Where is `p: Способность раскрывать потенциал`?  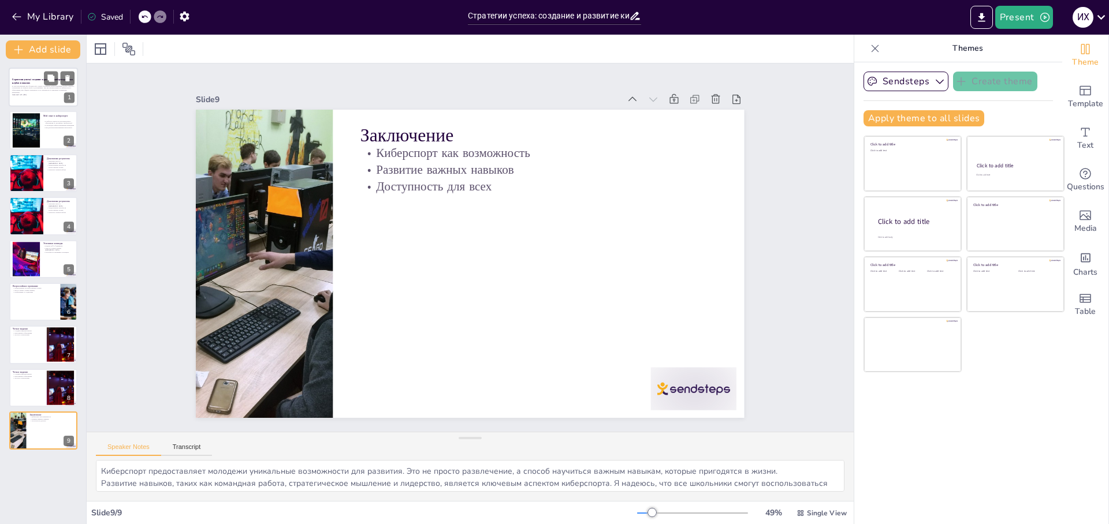
p: Способность раскрывать потенциал is located at coordinates (58, 252).